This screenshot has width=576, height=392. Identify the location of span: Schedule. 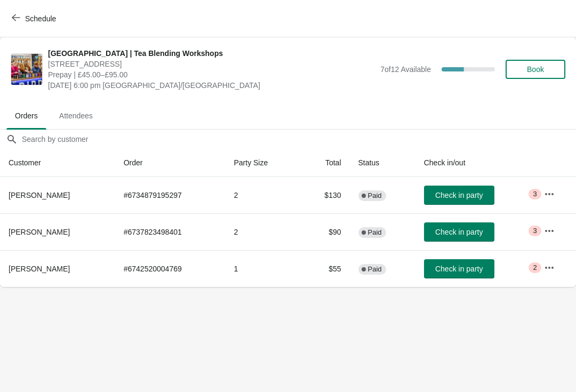
(41, 19).